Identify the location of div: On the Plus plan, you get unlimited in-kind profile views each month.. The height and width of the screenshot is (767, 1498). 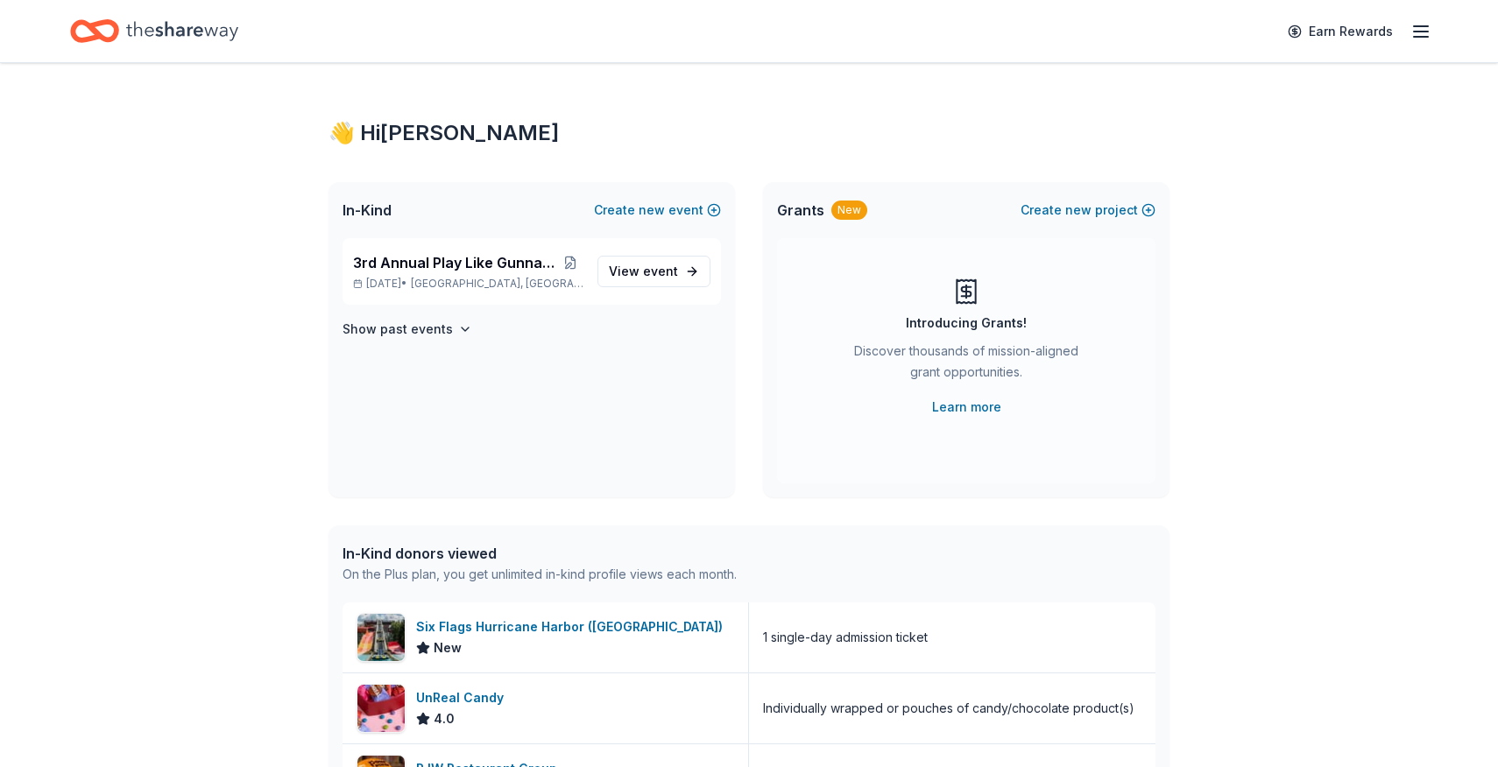
(540, 575).